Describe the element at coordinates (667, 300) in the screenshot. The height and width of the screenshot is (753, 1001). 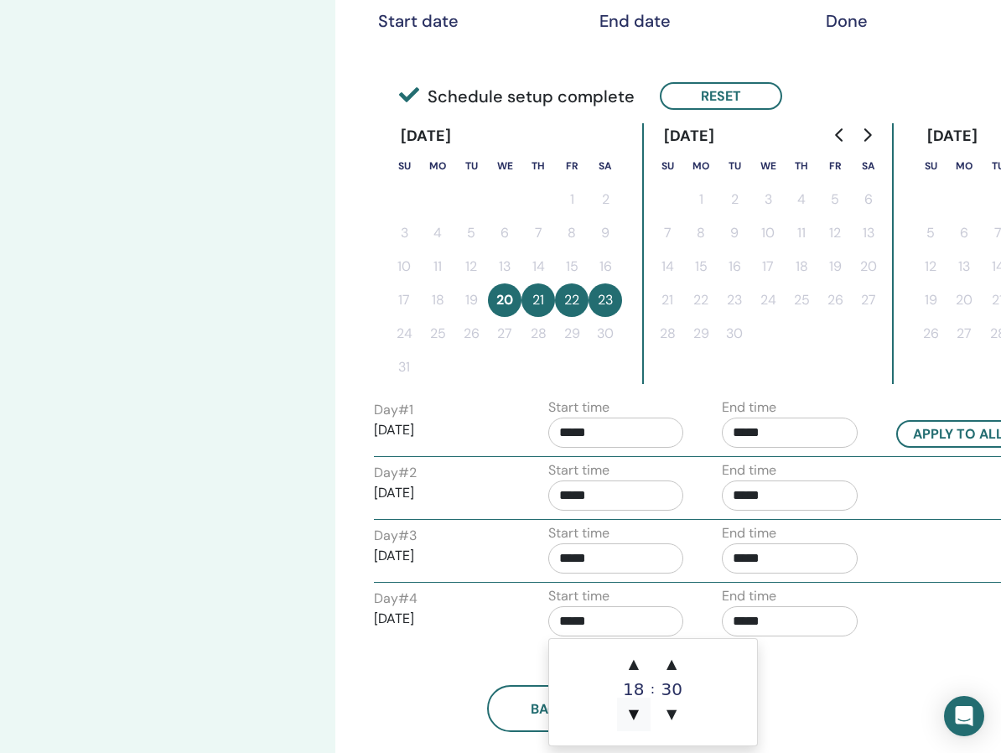
I see `button: 21` at that location.